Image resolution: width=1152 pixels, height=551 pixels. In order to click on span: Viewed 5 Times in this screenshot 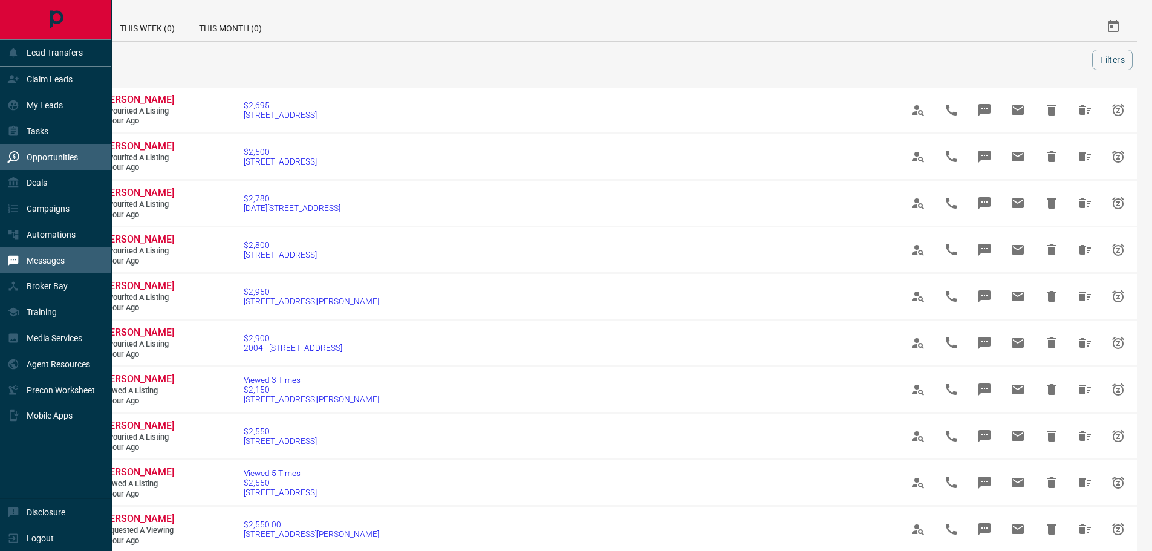, I will do `click(280, 473)`.